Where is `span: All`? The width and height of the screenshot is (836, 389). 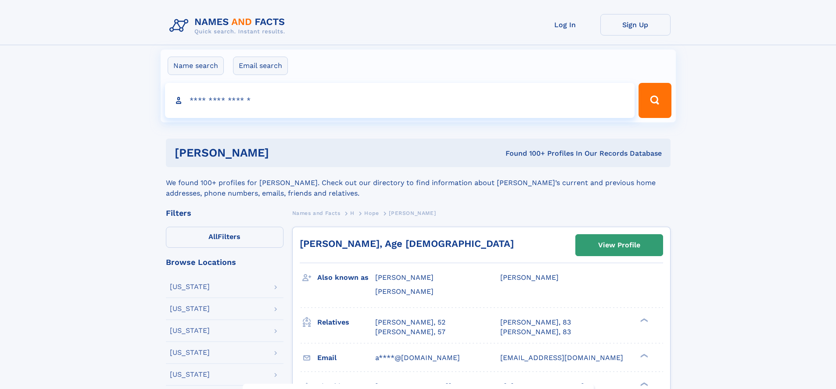
span: All is located at coordinates (213, 236).